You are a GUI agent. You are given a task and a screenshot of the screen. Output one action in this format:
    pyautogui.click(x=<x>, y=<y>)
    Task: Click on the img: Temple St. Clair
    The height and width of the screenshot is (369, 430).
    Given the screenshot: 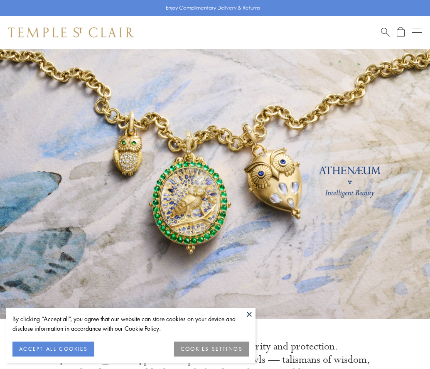 What is the action you would take?
    pyautogui.click(x=71, y=32)
    